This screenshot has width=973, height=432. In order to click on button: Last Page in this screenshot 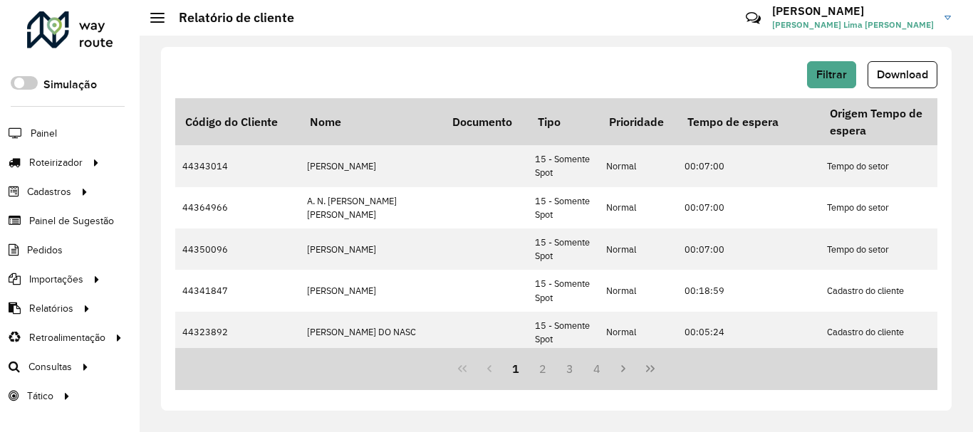, I will do `click(650, 369)`.